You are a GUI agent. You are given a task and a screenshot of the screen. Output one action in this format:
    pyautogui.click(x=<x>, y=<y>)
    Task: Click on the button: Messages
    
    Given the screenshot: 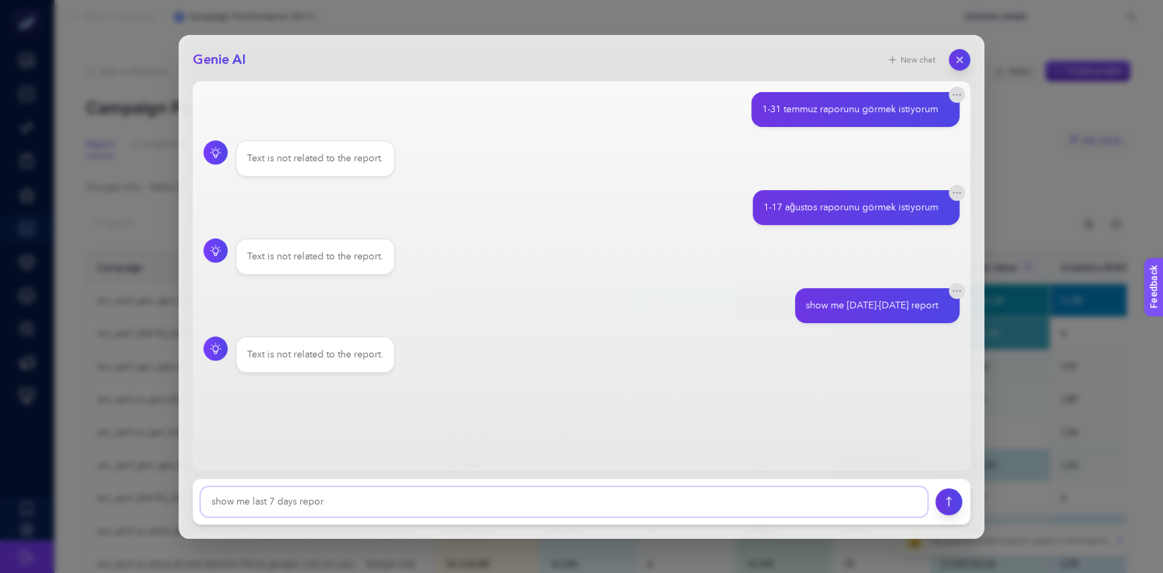 What is the action you would take?
    pyautogui.click(x=202, y=446)
    